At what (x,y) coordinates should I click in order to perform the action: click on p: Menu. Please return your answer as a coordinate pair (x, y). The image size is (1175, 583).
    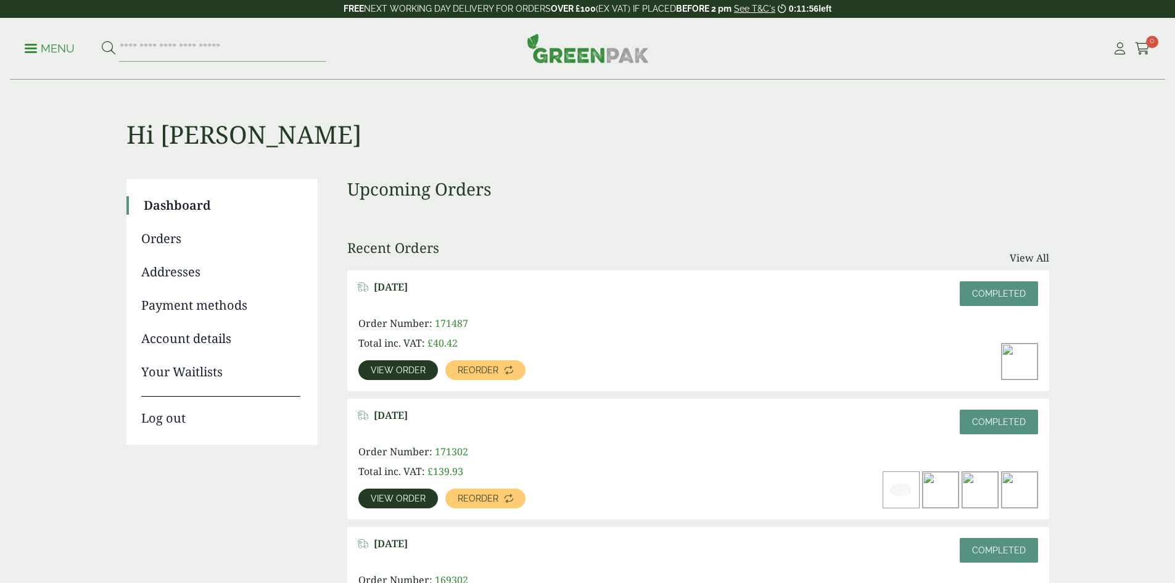
    Looking at the image, I should click on (49, 49).